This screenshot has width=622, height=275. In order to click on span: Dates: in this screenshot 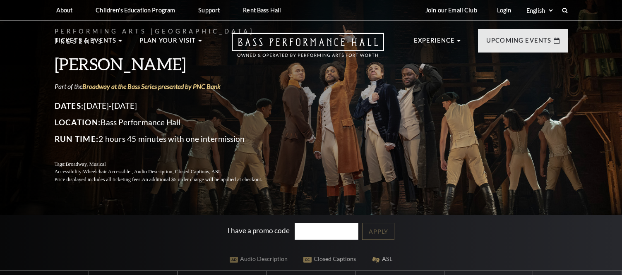, I will do `click(69, 106)`.